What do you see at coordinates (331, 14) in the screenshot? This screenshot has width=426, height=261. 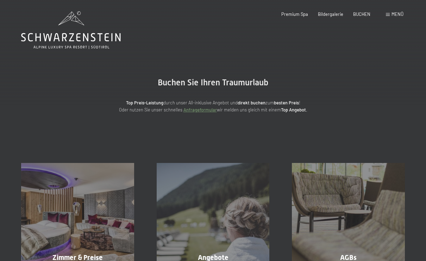 I see `a: Bildergalerie` at bounding box center [331, 14].